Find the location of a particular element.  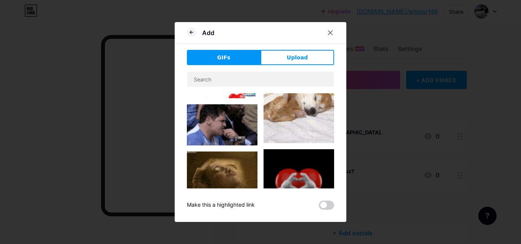

div: Make this a highlighted link is located at coordinates (221, 205).